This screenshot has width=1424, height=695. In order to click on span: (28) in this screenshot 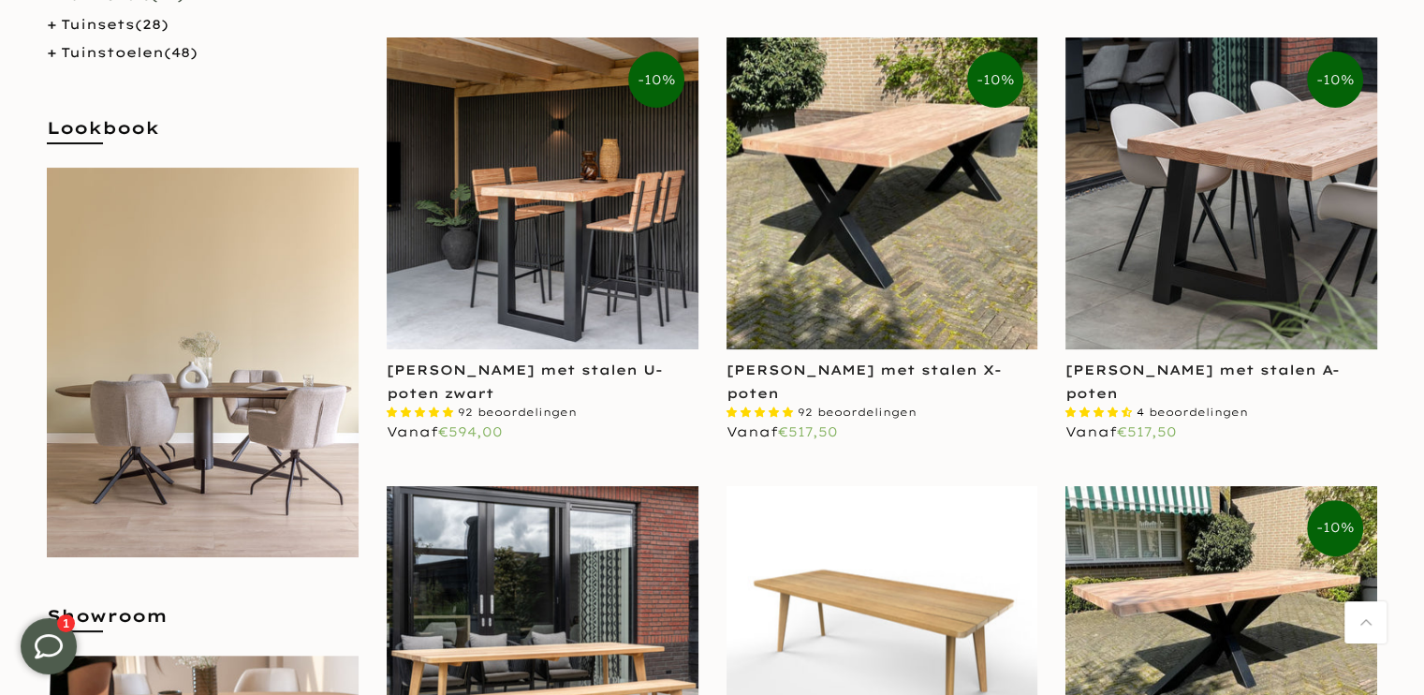, I will do `click(152, 24)`.